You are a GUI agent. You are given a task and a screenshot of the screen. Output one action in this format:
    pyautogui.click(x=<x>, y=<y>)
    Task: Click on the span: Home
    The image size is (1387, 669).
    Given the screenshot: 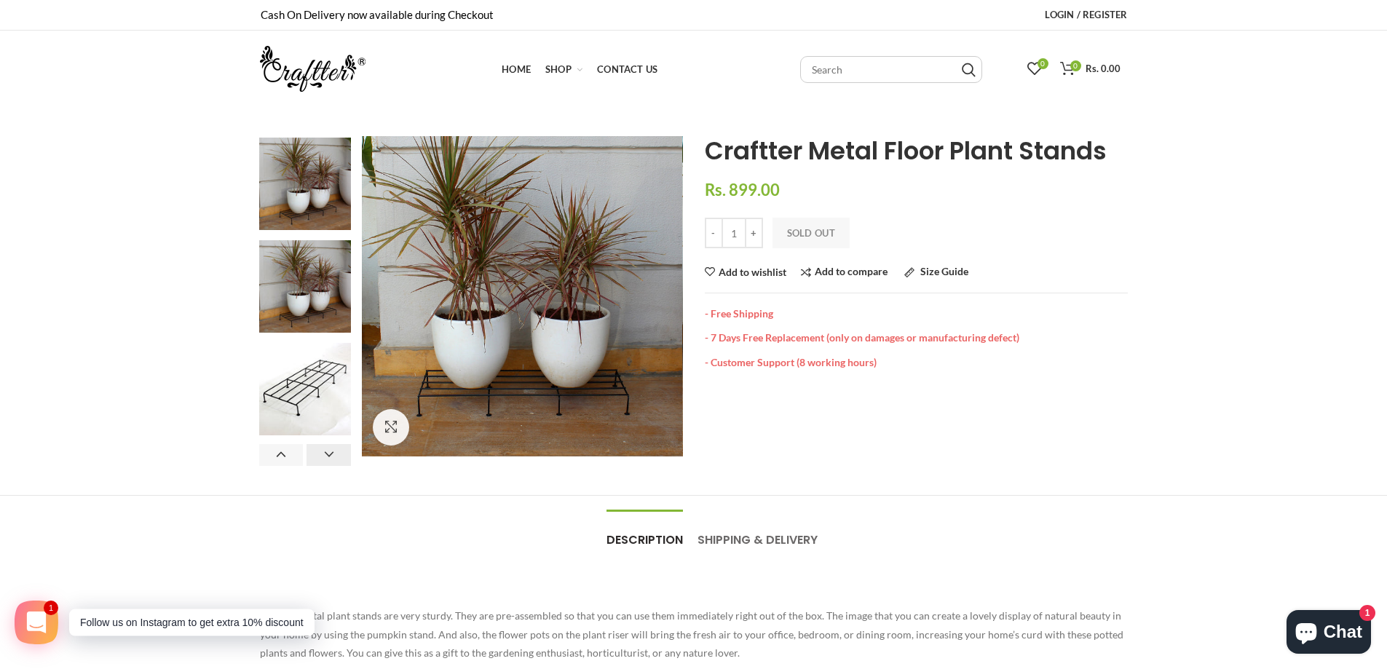 What is the action you would take?
    pyautogui.click(x=516, y=69)
    